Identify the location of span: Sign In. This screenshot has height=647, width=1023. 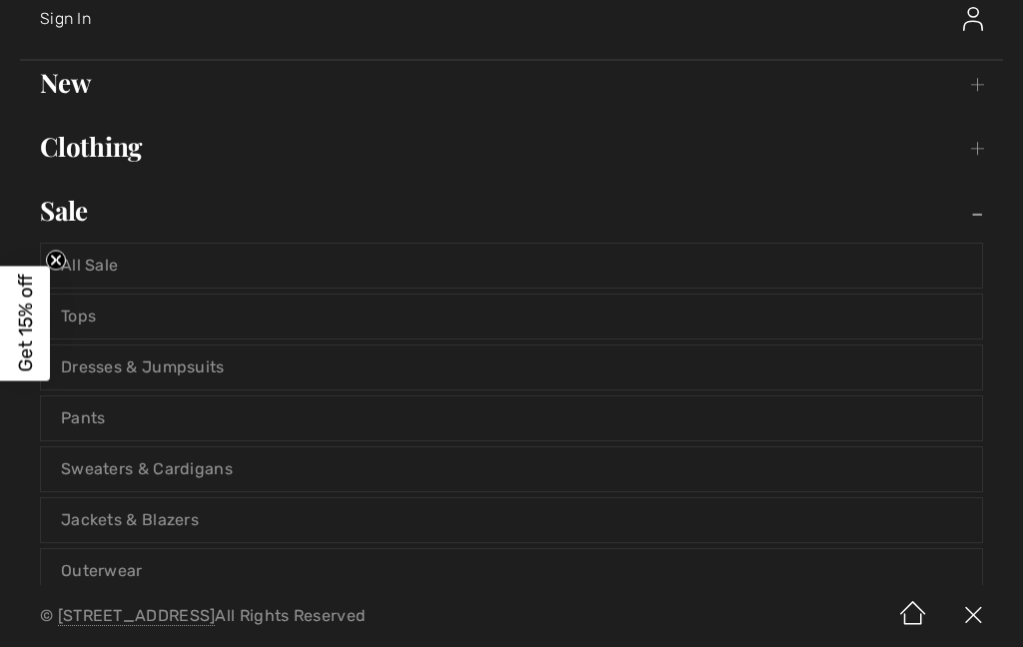
(65, 18).